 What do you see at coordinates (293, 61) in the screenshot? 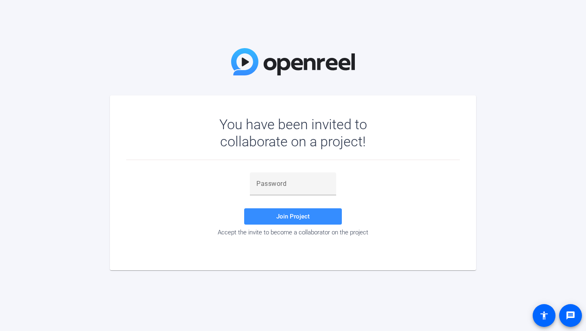
I see `img: OpenReel Logo` at bounding box center [293, 61].